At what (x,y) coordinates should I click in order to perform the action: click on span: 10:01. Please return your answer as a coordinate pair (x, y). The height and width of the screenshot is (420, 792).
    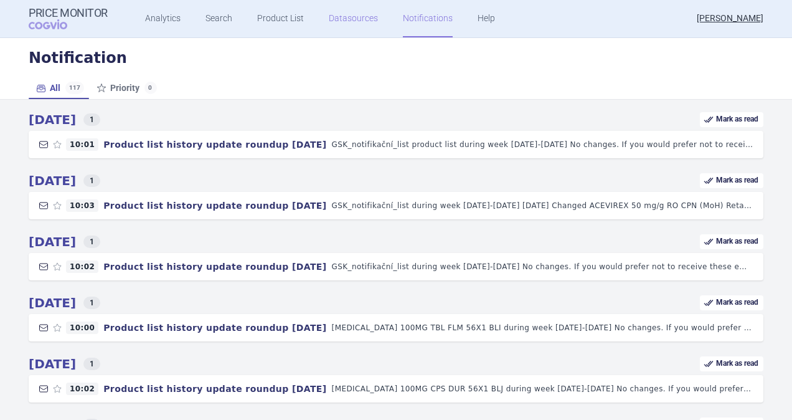
    Looking at the image, I should click on (82, 144).